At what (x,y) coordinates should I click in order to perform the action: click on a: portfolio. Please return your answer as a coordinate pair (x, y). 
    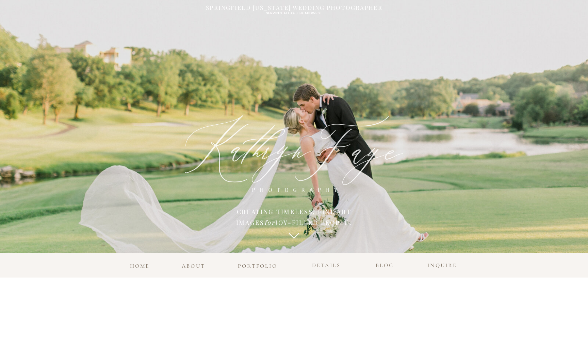
    Looking at the image, I should click on (258, 265).